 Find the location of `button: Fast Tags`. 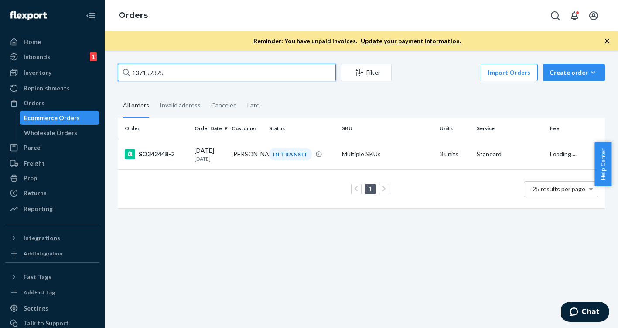

button: Fast Tags is located at coordinates (52, 277).